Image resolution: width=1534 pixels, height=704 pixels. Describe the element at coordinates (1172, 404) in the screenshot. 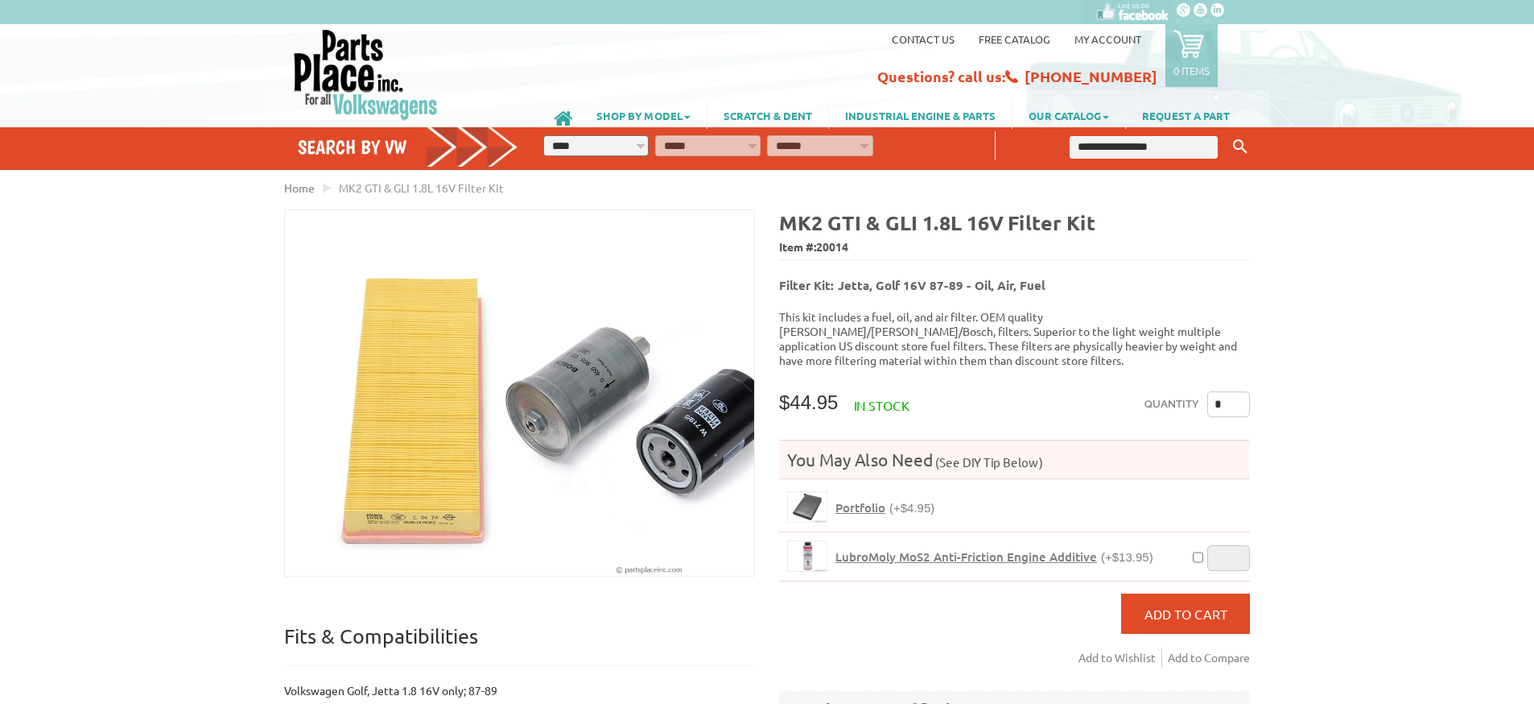

I see `label: Quantity` at that location.